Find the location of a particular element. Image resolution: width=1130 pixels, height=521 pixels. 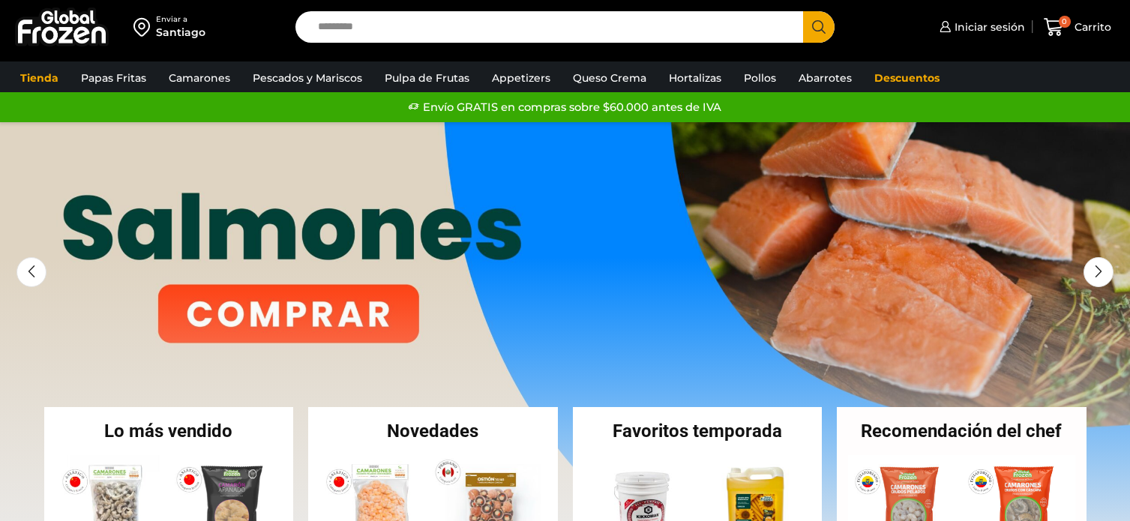

div: Enviar a is located at coordinates (181, 20).